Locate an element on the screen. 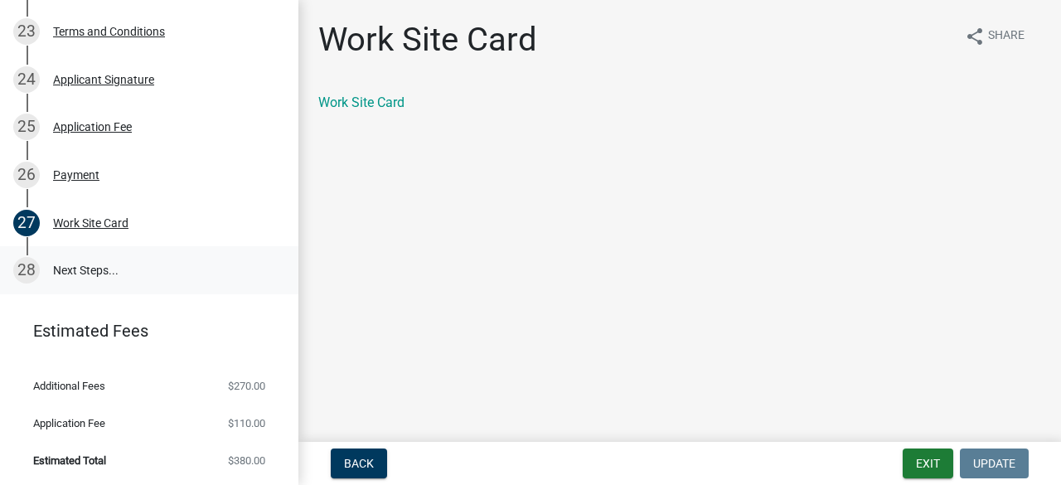 The width and height of the screenshot is (1061, 485). span: $110.00 is located at coordinates (246, 423).